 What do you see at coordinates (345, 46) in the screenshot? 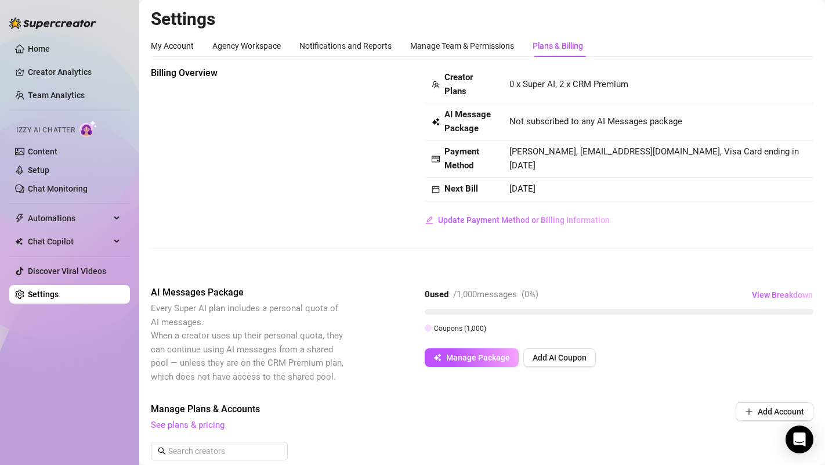
I see `div: Notifications and Reports` at bounding box center [345, 46].